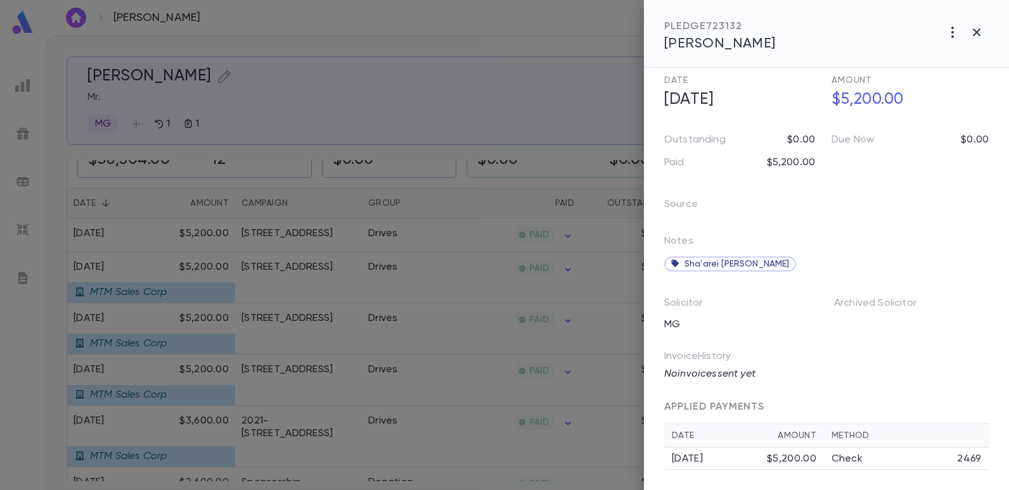  What do you see at coordinates (885, 306) in the screenshot?
I see `p: Archived Solicitor` at bounding box center [885, 306].